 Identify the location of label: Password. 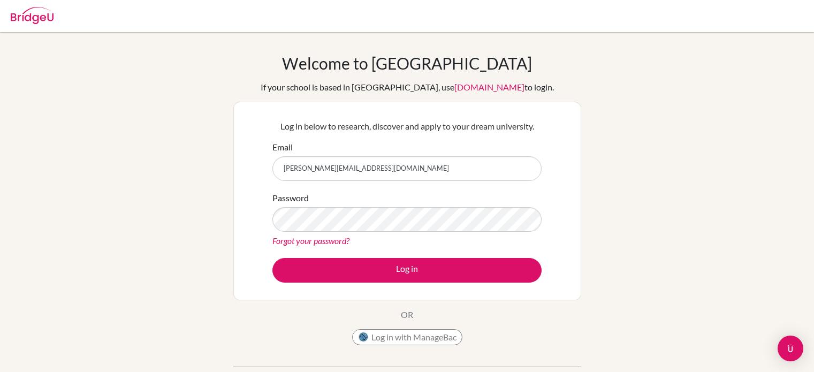
(291, 198).